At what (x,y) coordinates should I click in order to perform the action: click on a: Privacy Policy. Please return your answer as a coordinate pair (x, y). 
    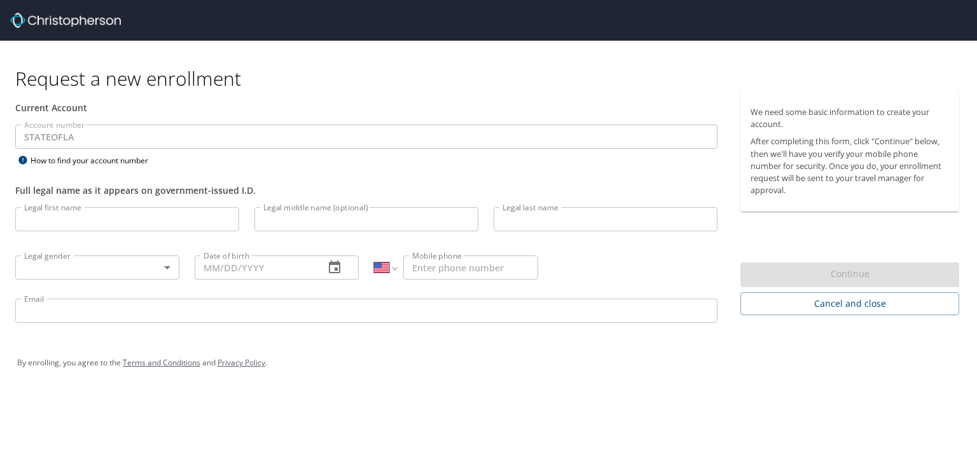
    Looking at the image, I should click on (241, 363).